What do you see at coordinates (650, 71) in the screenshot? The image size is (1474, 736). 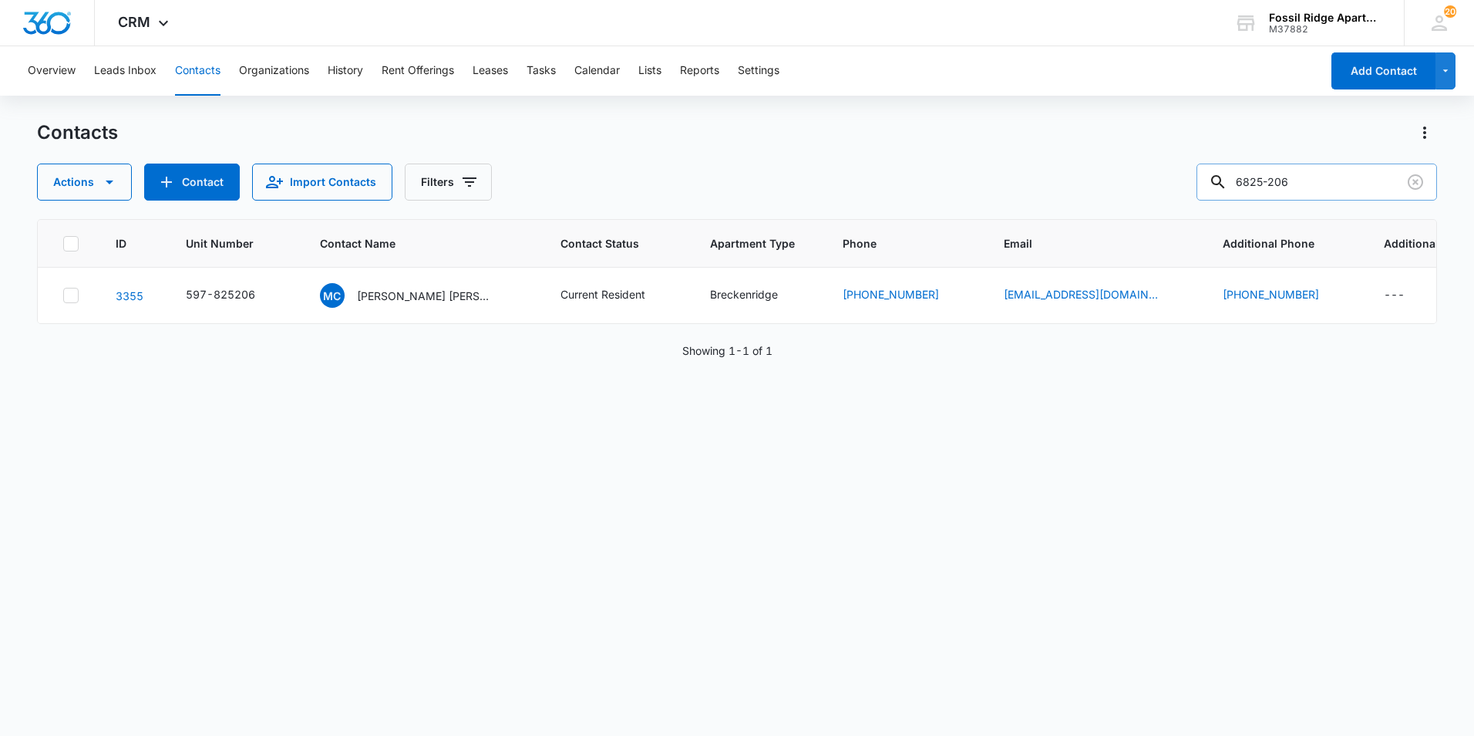 I see `button: Lists` at bounding box center [650, 71].